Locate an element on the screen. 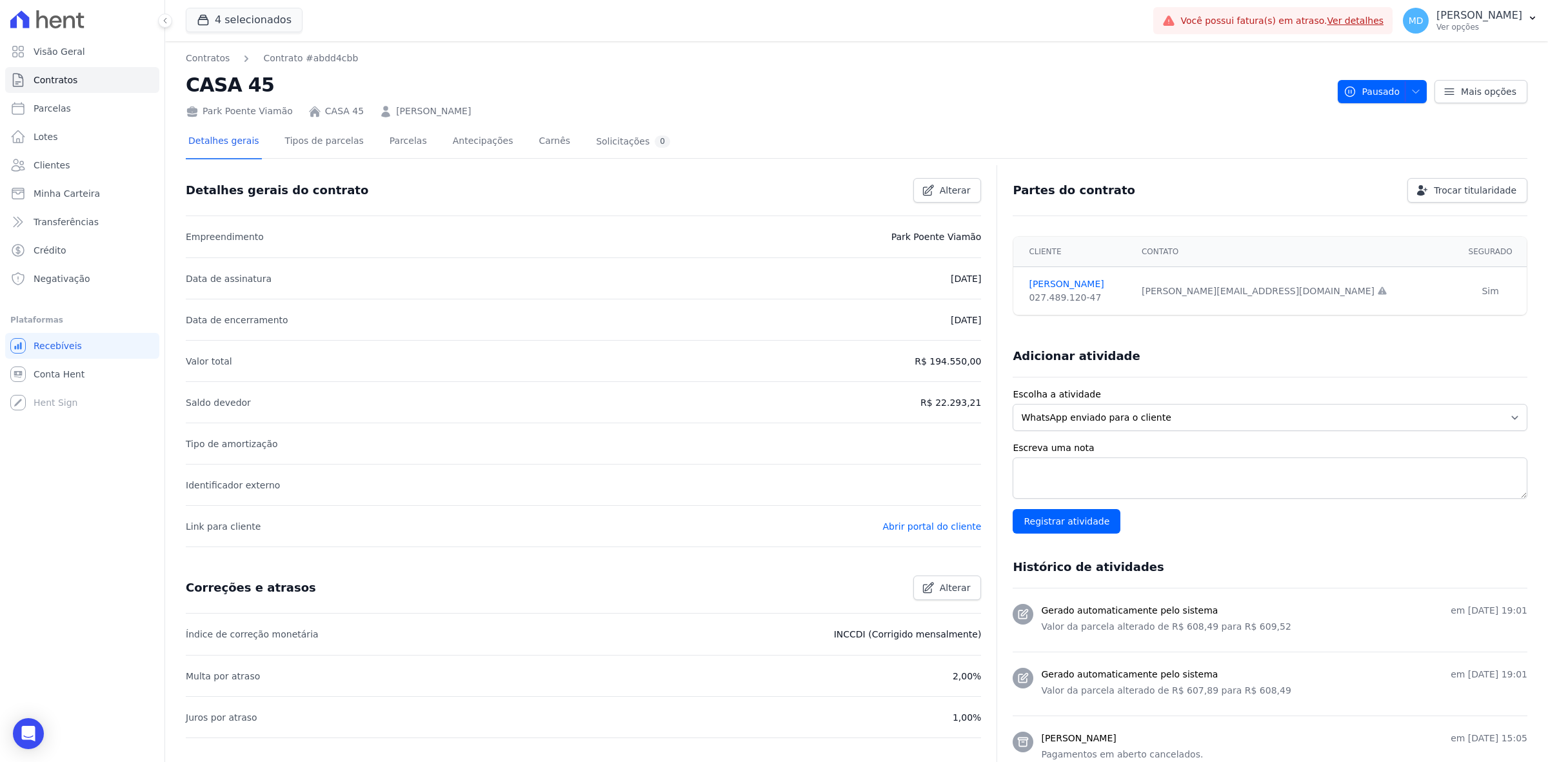  a: Crédito is located at coordinates (82, 250).